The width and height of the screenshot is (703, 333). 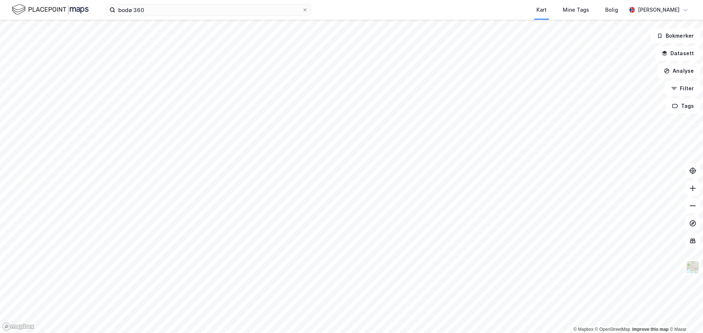 What do you see at coordinates (684, 316) in the screenshot?
I see `div: Chat Widget` at bounding box center [684, 316].